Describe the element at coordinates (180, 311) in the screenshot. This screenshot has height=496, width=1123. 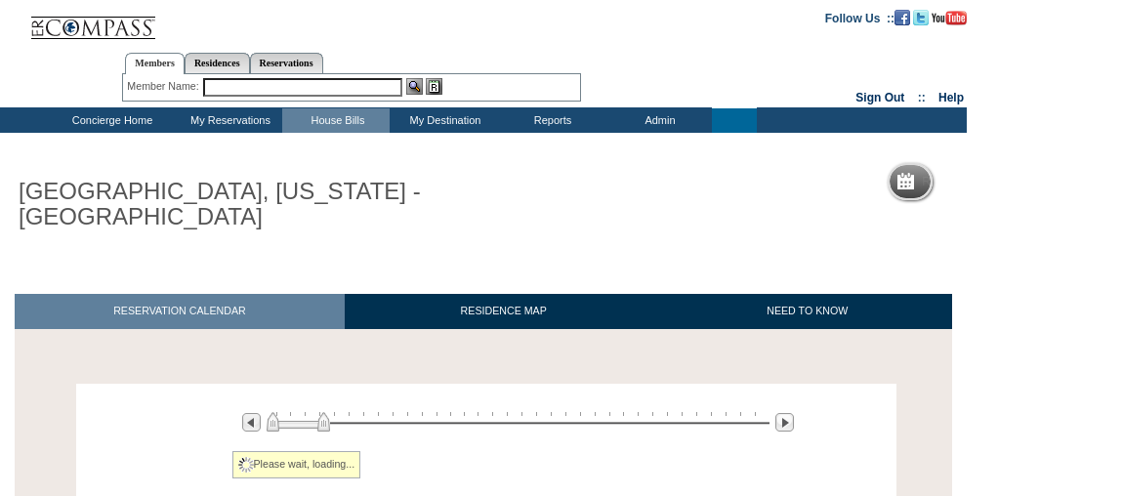
I see `a: RESERVATION CALENDAR` at that location.